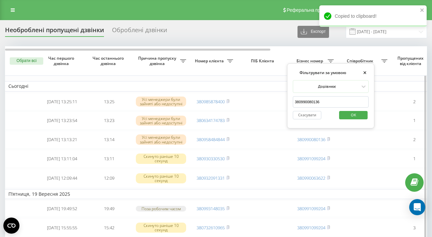 The image size is (432, 237). What do you see at coordinates (417, 207) in the screenshot?
I see `div: Open Intercom Messenger` at bounding box center [417, 207].